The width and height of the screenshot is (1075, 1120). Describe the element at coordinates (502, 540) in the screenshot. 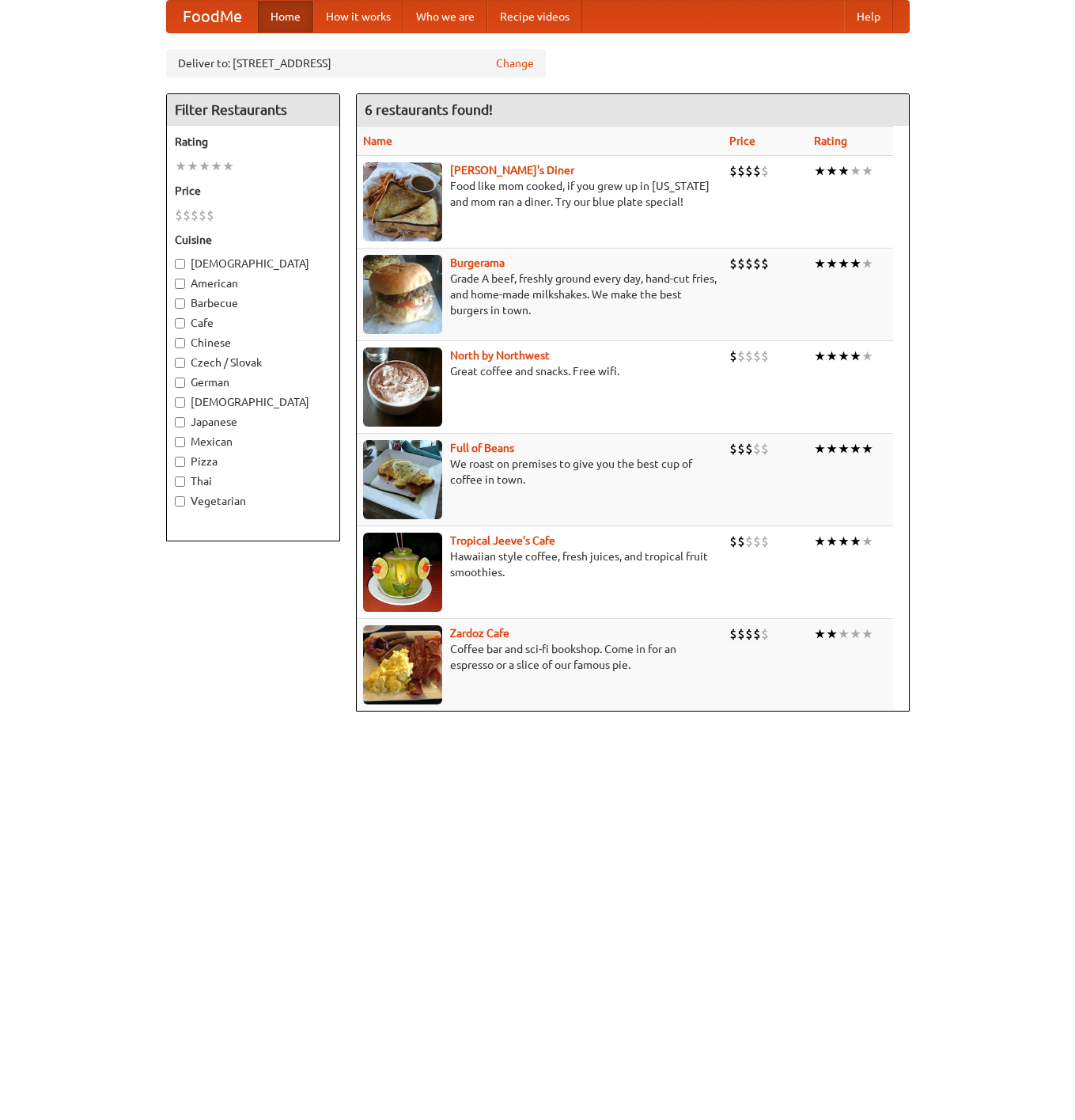

I see `a: Tropical Jeeve's Cafe` at that location.